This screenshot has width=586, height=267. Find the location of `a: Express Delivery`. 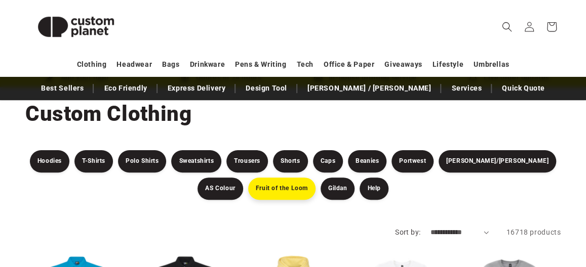

a: Express Delivery is located at coordinates (196, 88).